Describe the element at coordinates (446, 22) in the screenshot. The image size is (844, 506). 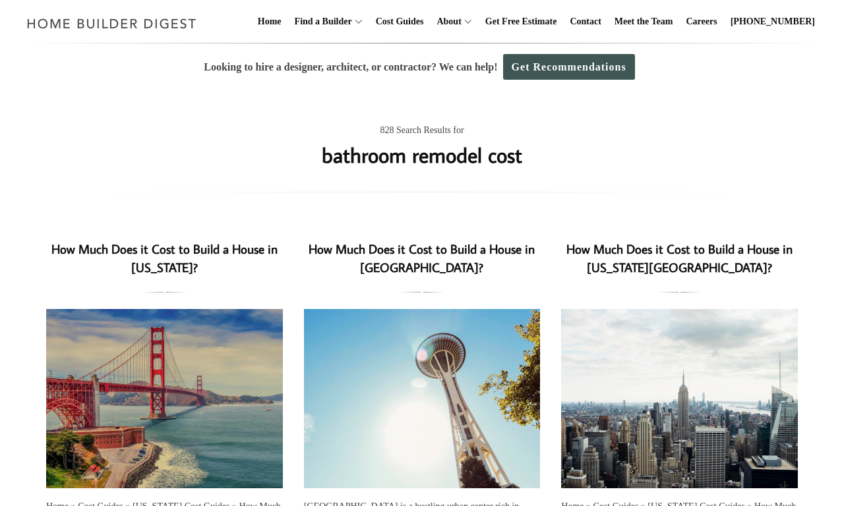
I see `a: About` at that location.